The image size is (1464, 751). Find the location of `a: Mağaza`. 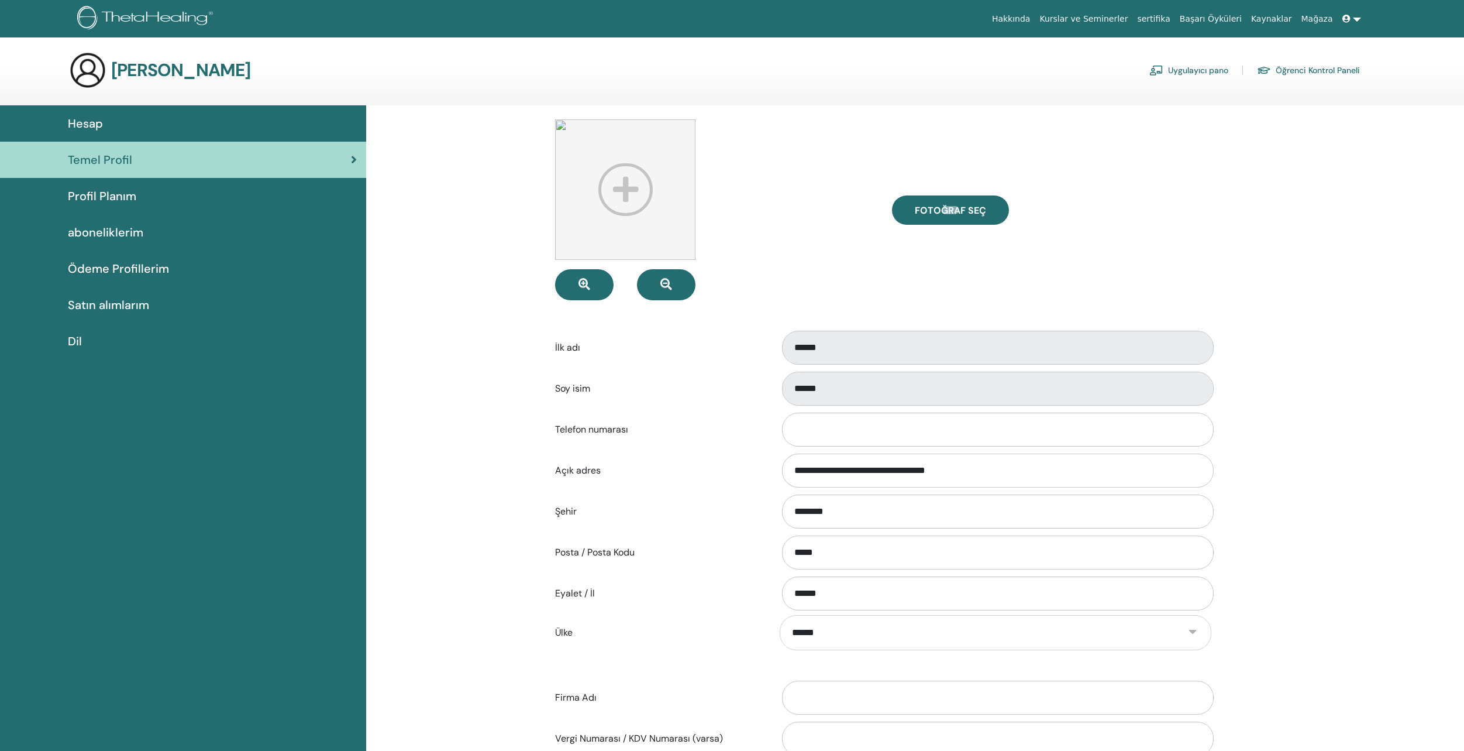

a: Mağaza is located at coordinates (1317, 19).